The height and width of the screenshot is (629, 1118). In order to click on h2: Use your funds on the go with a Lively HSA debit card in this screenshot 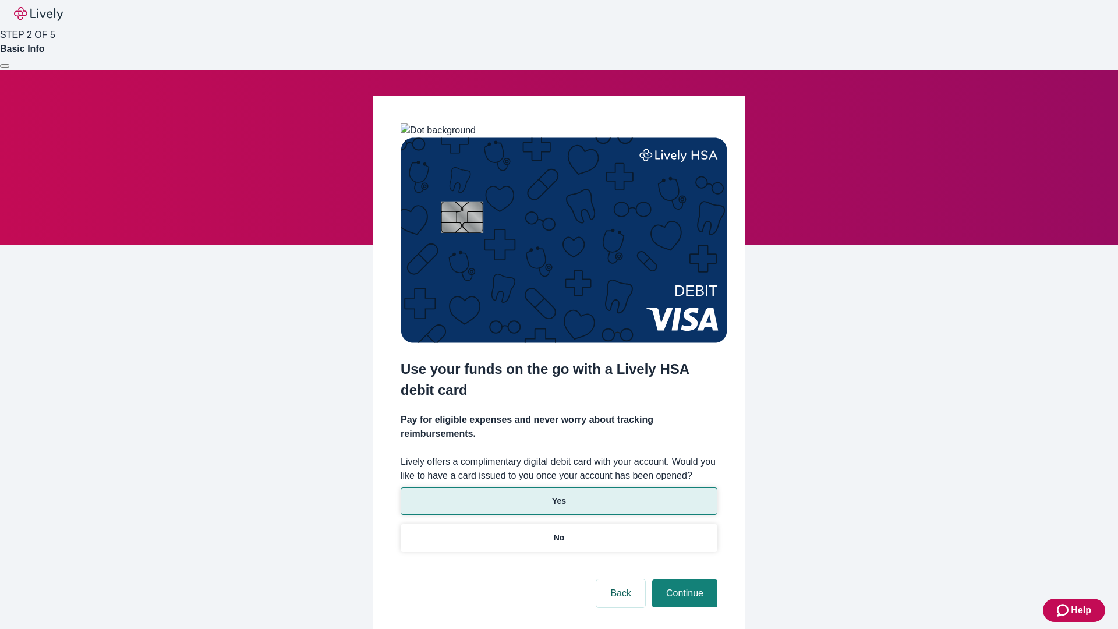, I will do `click(559, 380)`.